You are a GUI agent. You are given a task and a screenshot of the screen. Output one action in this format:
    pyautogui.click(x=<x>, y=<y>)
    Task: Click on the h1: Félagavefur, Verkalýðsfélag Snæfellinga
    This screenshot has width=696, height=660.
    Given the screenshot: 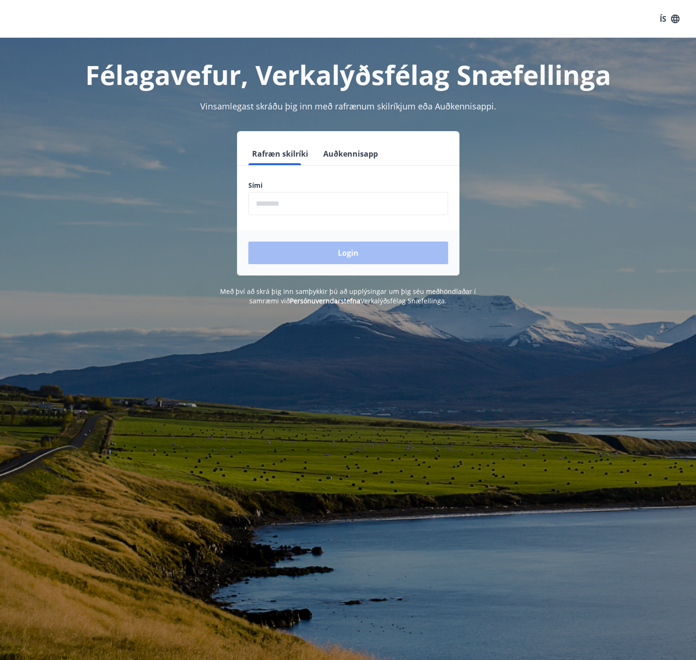 What is the action you would take?
    pyautogui.click(x=348, y=75)
    